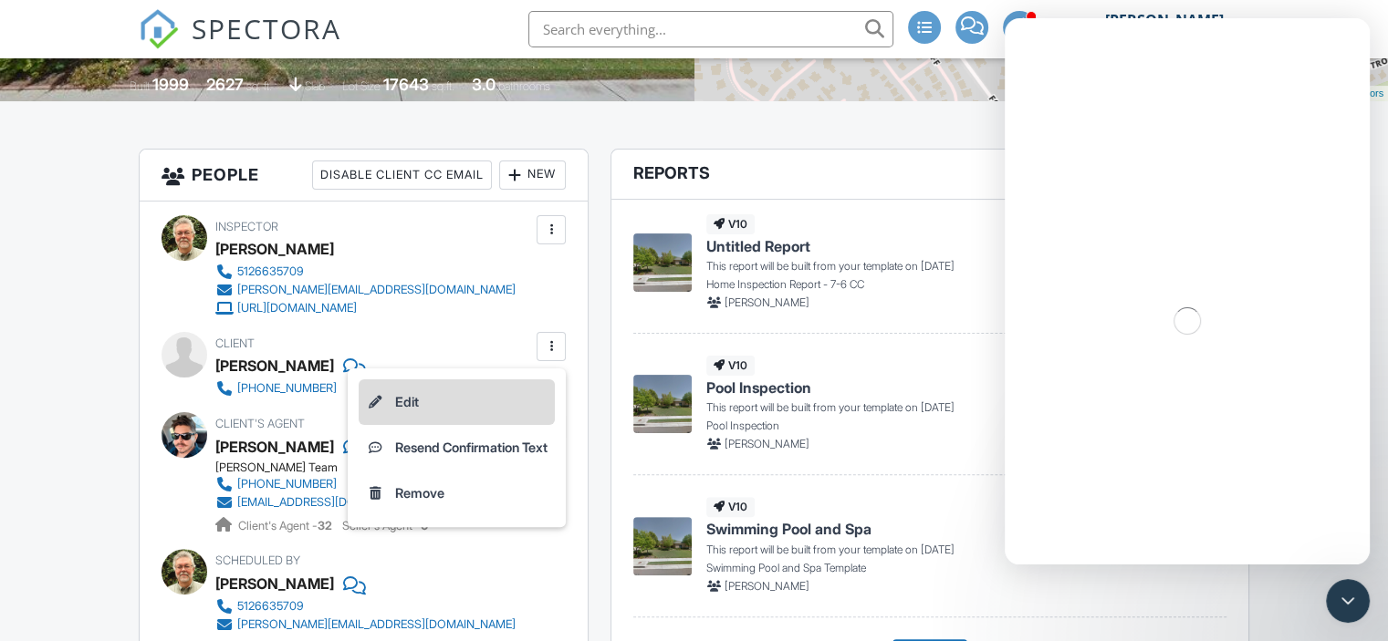 This screenshot has height=641, width=1388. I want to click on a: Edit, so click(456, 402).